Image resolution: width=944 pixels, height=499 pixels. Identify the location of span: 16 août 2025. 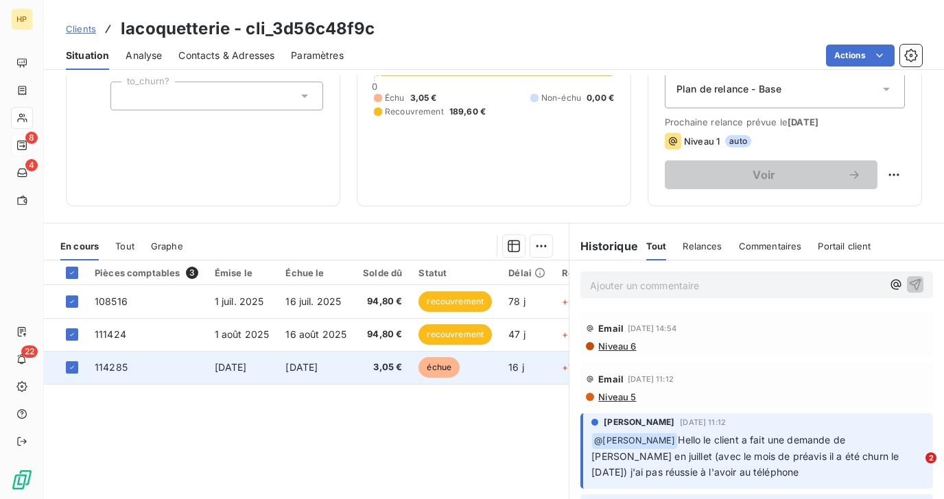
(316, 334).